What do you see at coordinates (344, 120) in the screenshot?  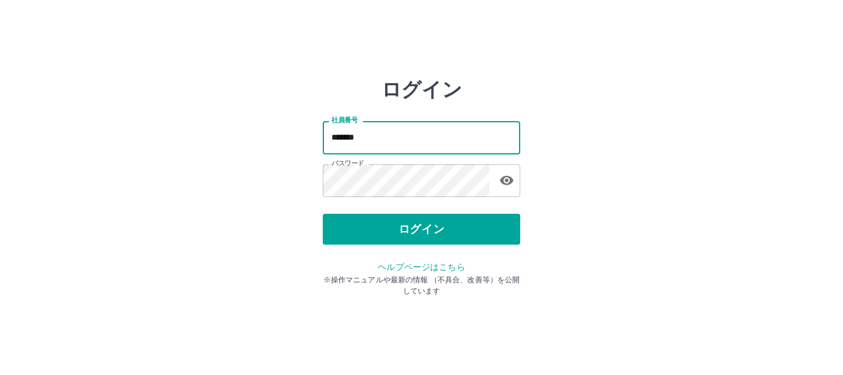 I see `label: 社員番号` at bounding box center [344, 120].